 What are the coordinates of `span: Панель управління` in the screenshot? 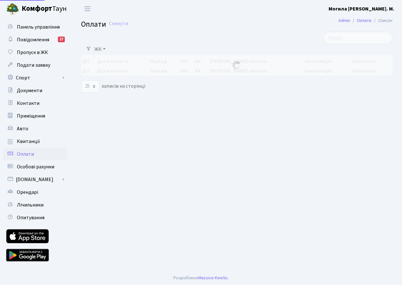 It's located at (38, 27).